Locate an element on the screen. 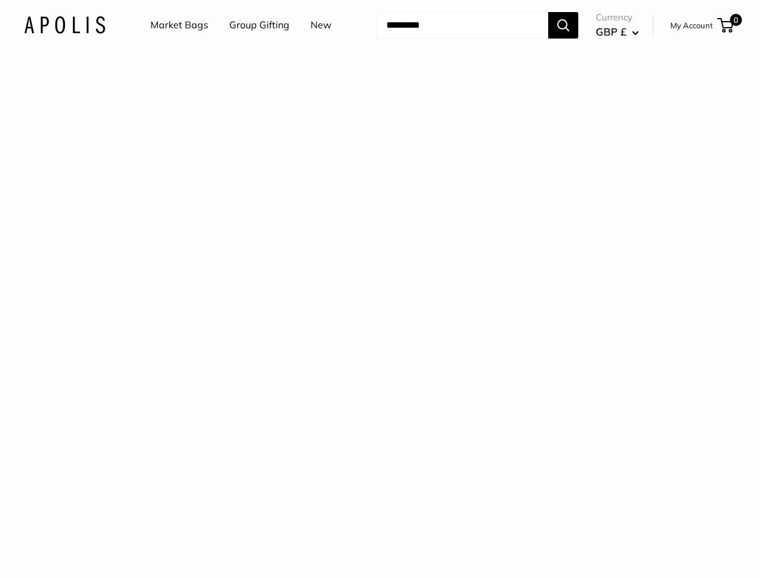 This screenshot has height=578, width=760. span: Currency is located at coordinates (617, 17).